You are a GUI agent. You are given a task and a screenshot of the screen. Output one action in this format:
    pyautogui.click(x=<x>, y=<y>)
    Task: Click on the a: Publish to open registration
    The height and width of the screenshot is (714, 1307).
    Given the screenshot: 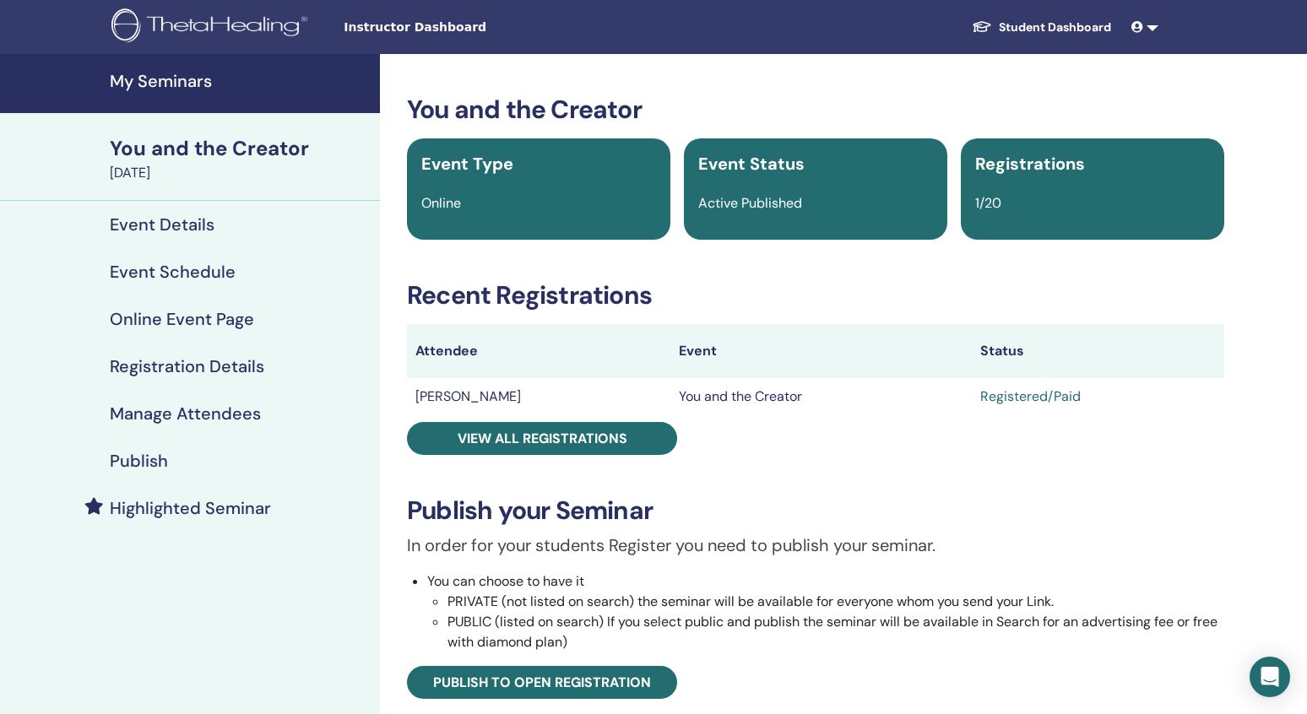 What is the action you would take?
    pyautogui.click(x=542, y=682)
    